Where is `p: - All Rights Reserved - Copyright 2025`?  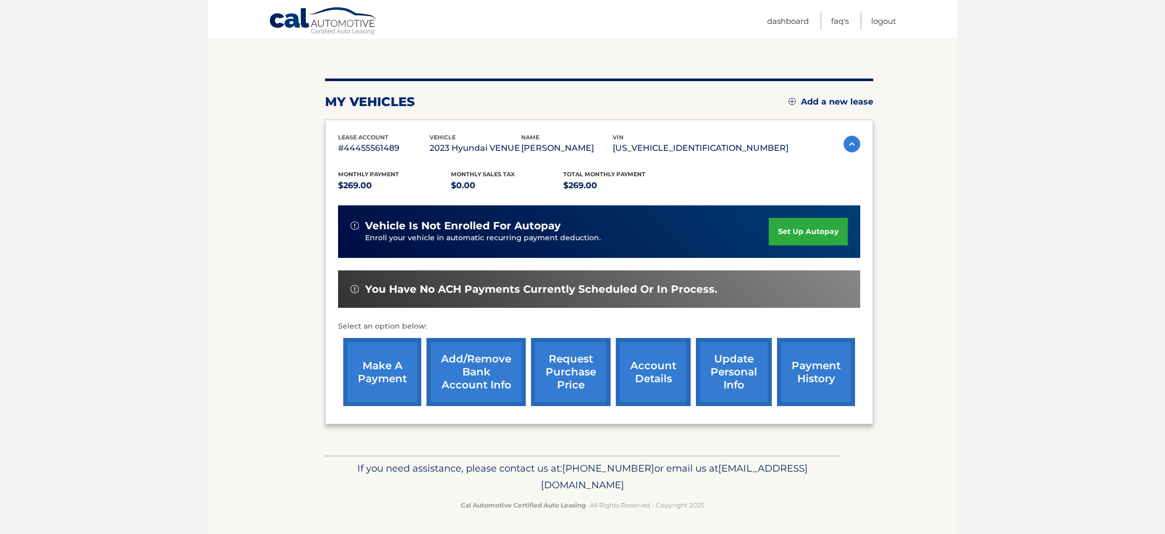
p: - All Rights Reserved - Copyright 2025 is located at coordinates (583, 505).